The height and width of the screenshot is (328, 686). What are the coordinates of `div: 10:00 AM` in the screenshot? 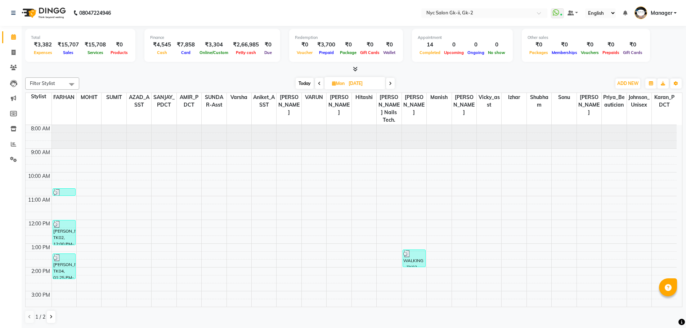 It's located at (39, 176).